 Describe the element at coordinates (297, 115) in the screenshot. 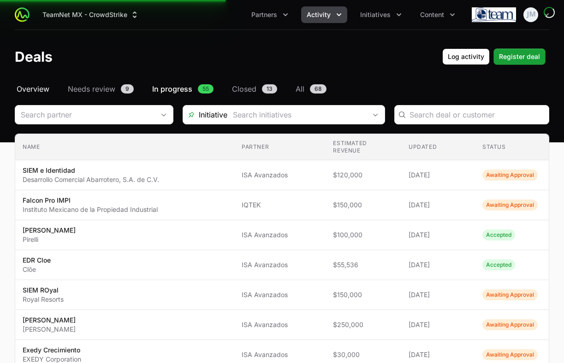

I see `input: Search initiatives` at that location.